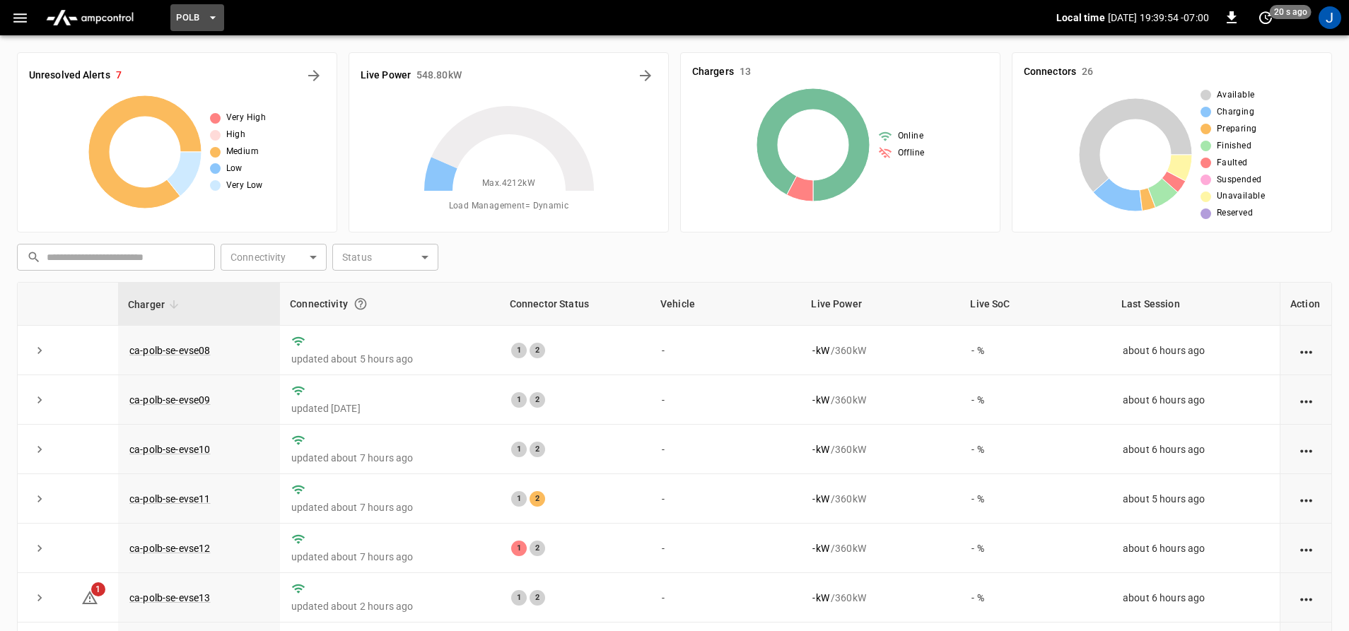 This screenshot has height=631, width=1349. What do you see at coordinates (911, 153) in the screenshot?
I see `span: Offline` at bounding box center [911, 153].